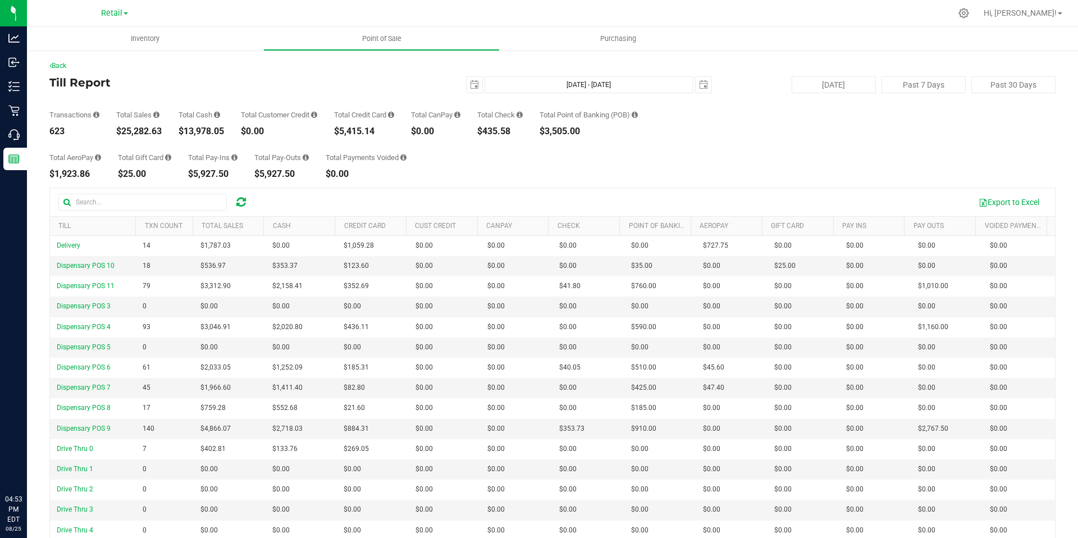  What do you see at coordinates (391, 115) in the screenshot?
I see `i: Sum of all successful, non-voided payment transaction amounts using credit card as the payment me...` at bounding box center [391, 115].